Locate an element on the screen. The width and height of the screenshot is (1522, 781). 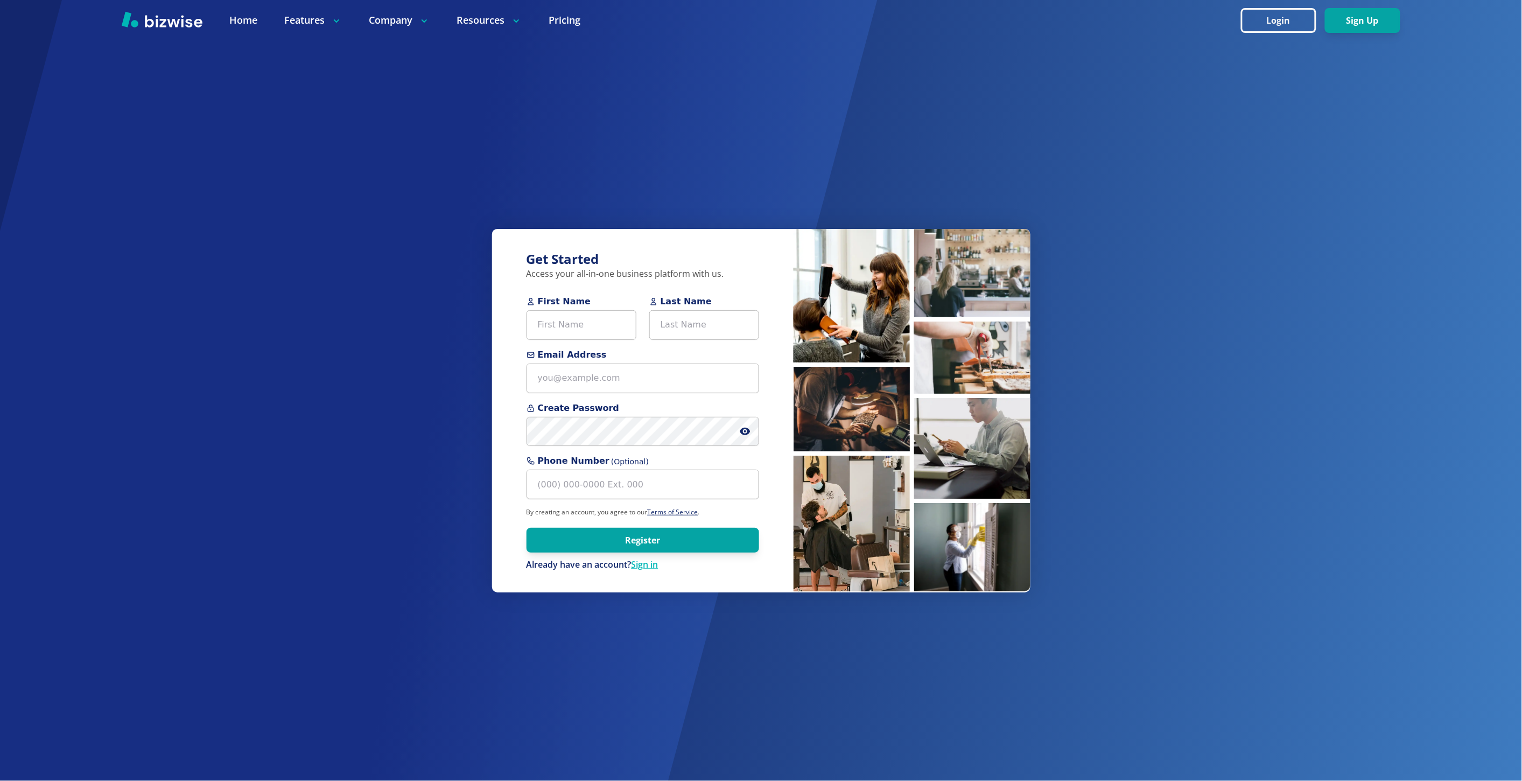
img: Man working on laptop is located at coordinates (972, 448).